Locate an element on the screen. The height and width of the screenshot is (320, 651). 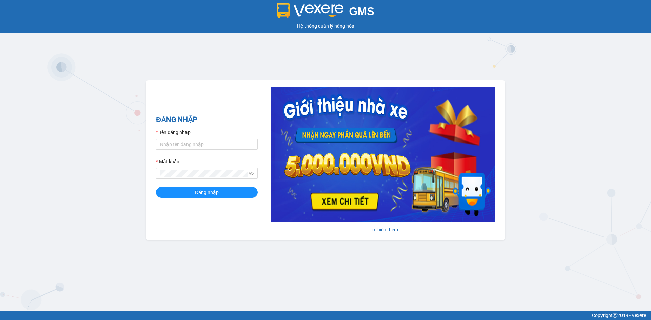
input: Tên đăng nhập is located at coordinates (207, 144).